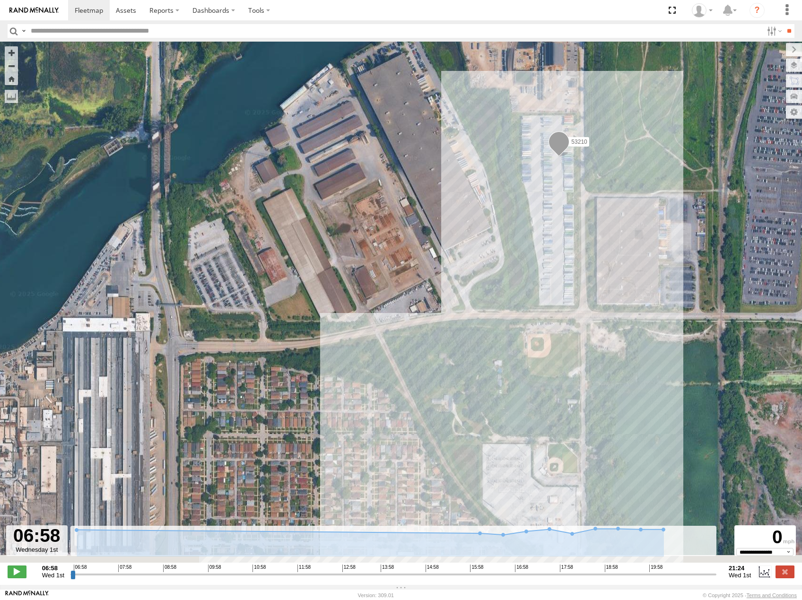 The width and height of the screenshot is (802, 600). Describe the element at coordinates (11, 79) in the screenshot. I see `button: Zoom Home` at that location.